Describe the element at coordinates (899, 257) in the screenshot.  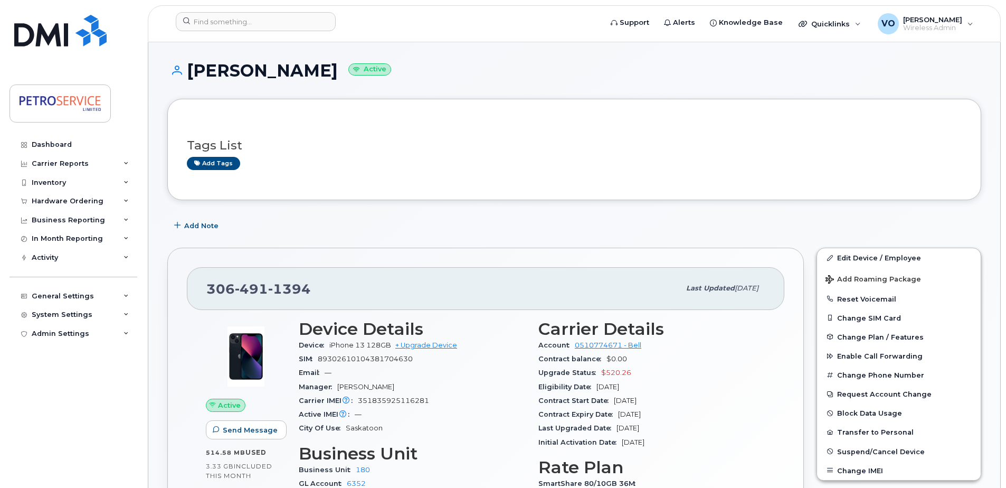
I see `a: Edit Device / Employee` at that location.